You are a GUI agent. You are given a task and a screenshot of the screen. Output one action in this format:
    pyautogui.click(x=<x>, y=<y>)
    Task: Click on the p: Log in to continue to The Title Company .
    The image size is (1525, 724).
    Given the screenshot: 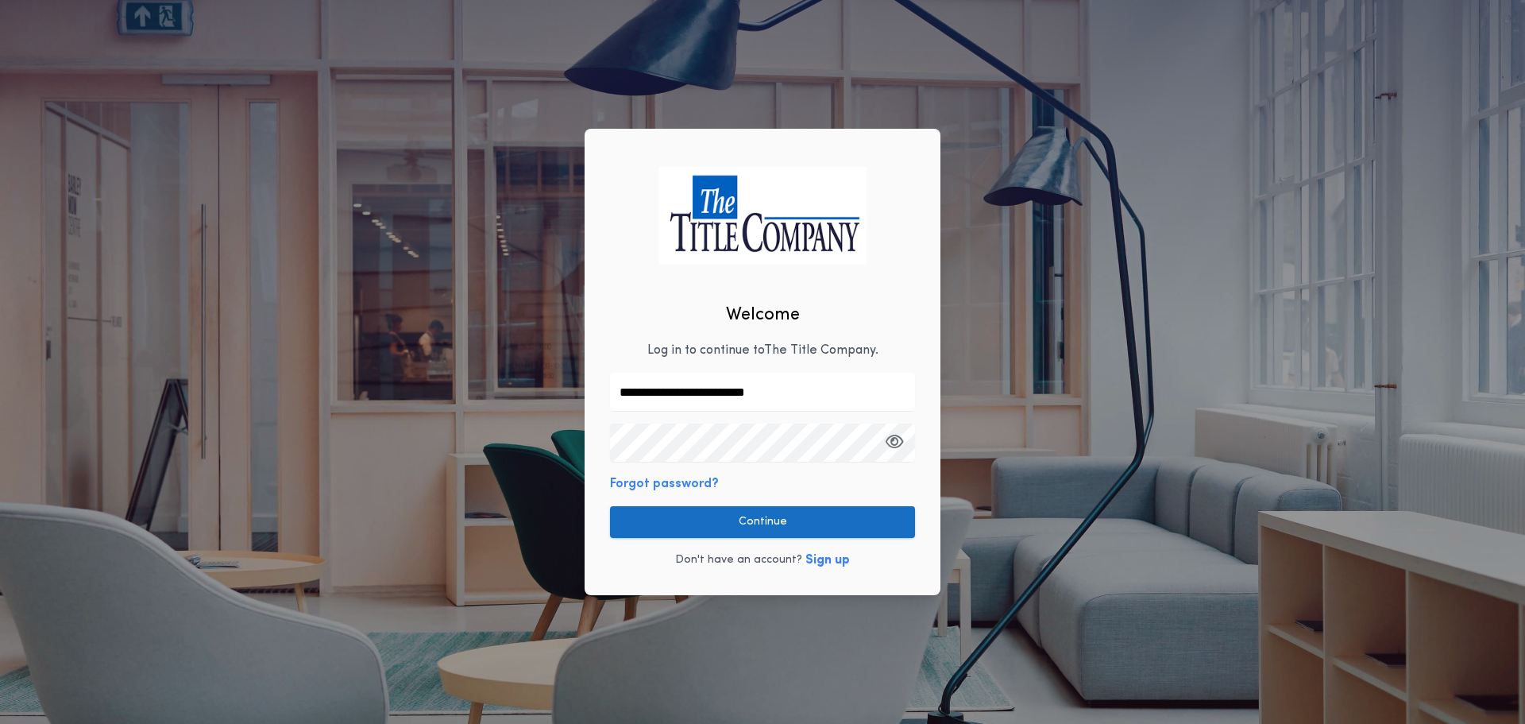 What is the action you would take?
    pyautogui.click(x=763, y=350)
    